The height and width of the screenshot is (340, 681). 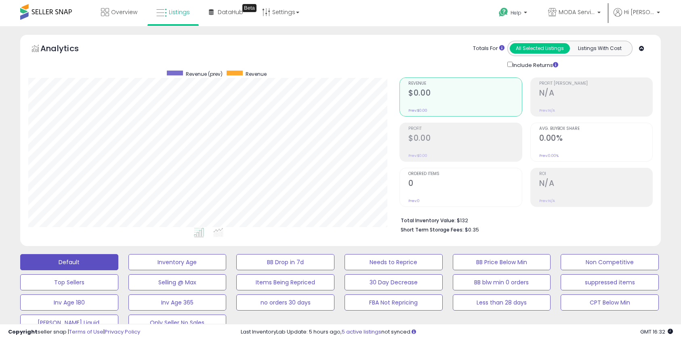 What do you see at coordinates (23, 332) in the screenshot?
I see `strong: Copyright` at bounding box center [23, 332].